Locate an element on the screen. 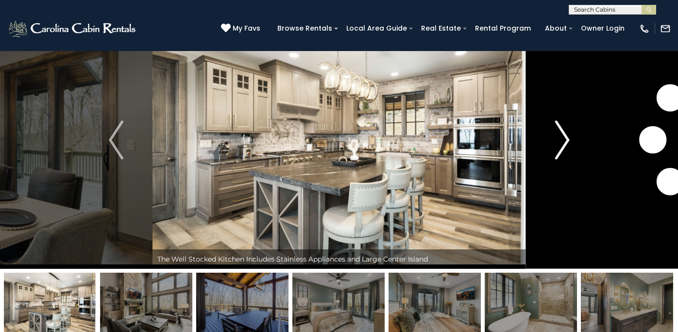 This screenshot has width=678, height=332. a: Rental Program is located at coordinates (503, 28).